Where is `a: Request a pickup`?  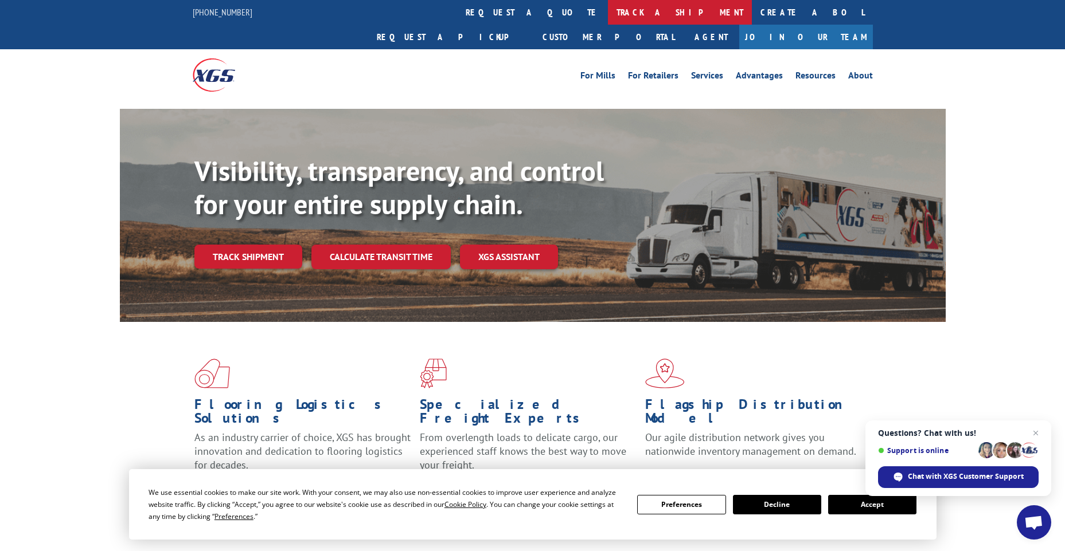
a: Request a pickup is located at coordinates (451, 37).